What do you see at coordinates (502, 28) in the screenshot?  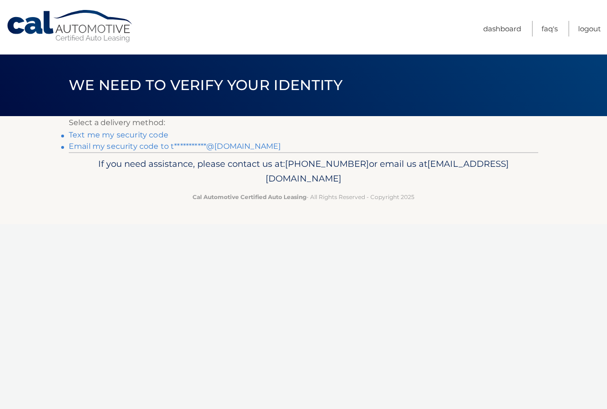 I see `a: Dashboard` at bounding box center [502, 28].